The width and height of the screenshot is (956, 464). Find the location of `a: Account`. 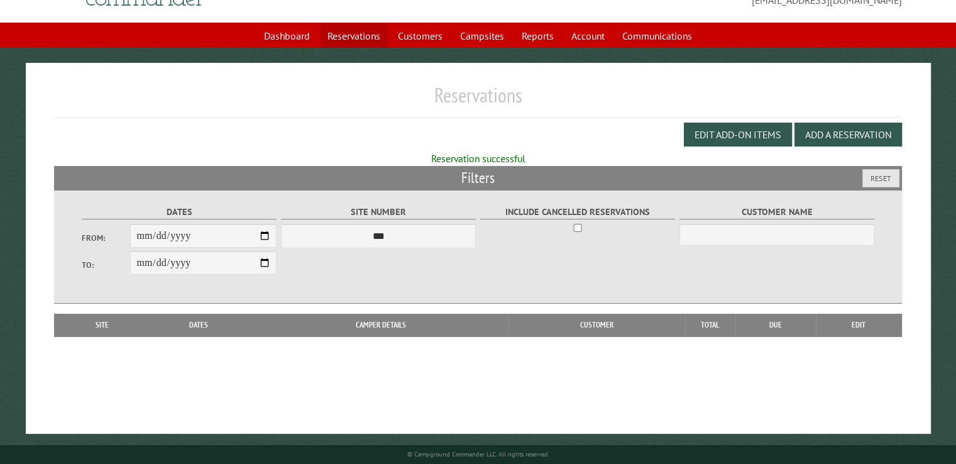

a: Account is located at coordinates (588, 36).